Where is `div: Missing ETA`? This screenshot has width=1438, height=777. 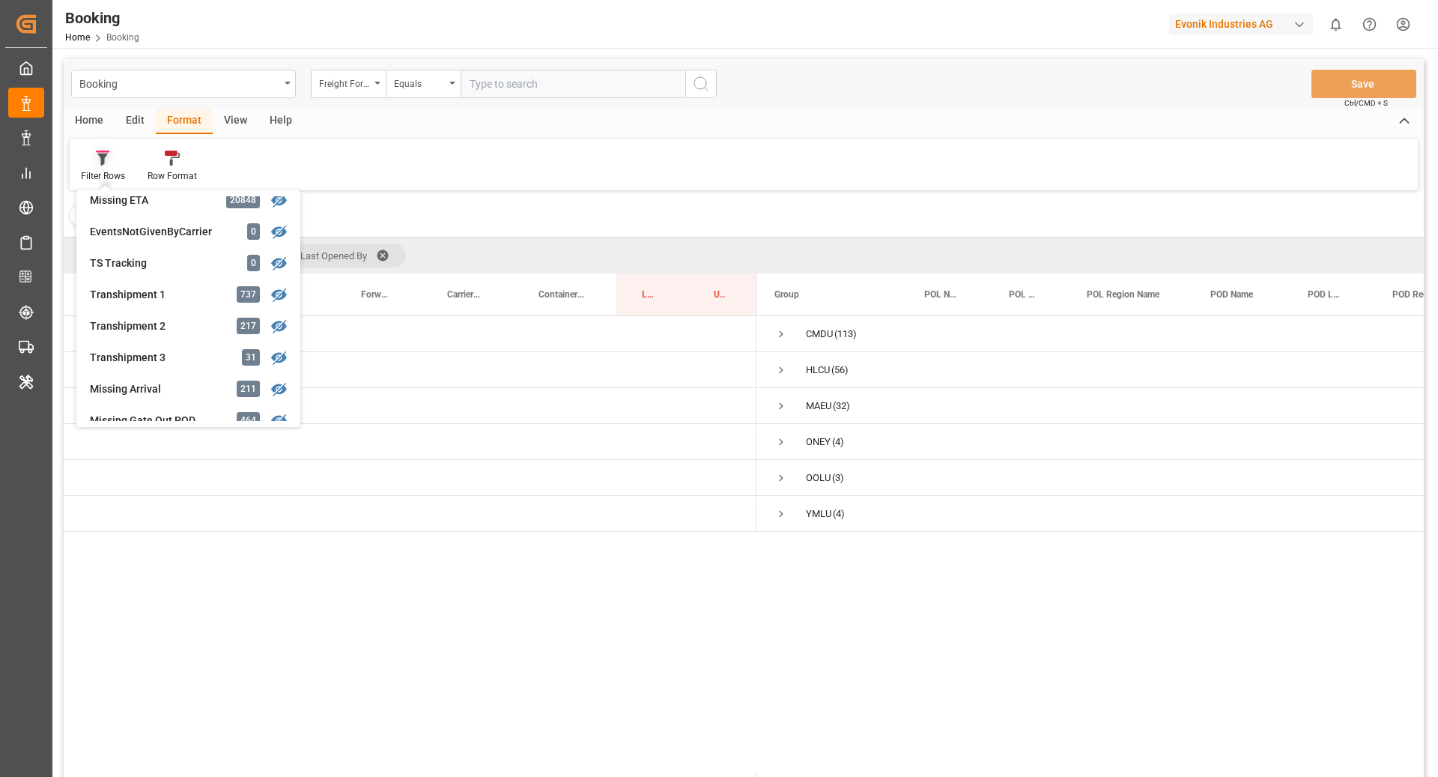
div: Missing ETA is located at coordinates (155, 200).